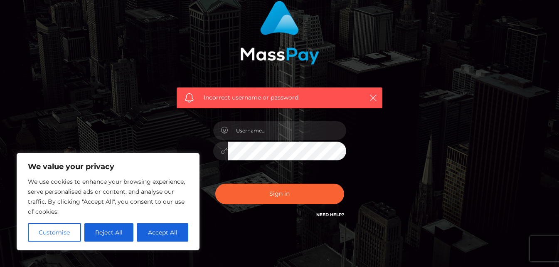 The image size is (559, 267). I want to click on p: We use cookies to enhance your browsing experience, serve personalised ads or content, and analys..., so click(108, 196).